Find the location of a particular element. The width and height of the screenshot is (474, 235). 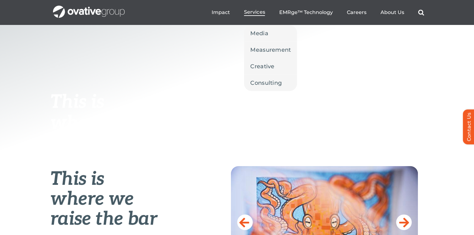

span: Measurement is located at coordinates (271, 50).